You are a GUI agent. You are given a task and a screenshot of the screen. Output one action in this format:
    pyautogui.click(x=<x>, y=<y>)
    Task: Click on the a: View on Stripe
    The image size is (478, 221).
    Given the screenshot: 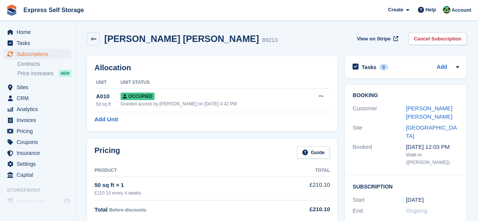 What is the action you would take?
    pyautogui.click(x=377, y=39)
    